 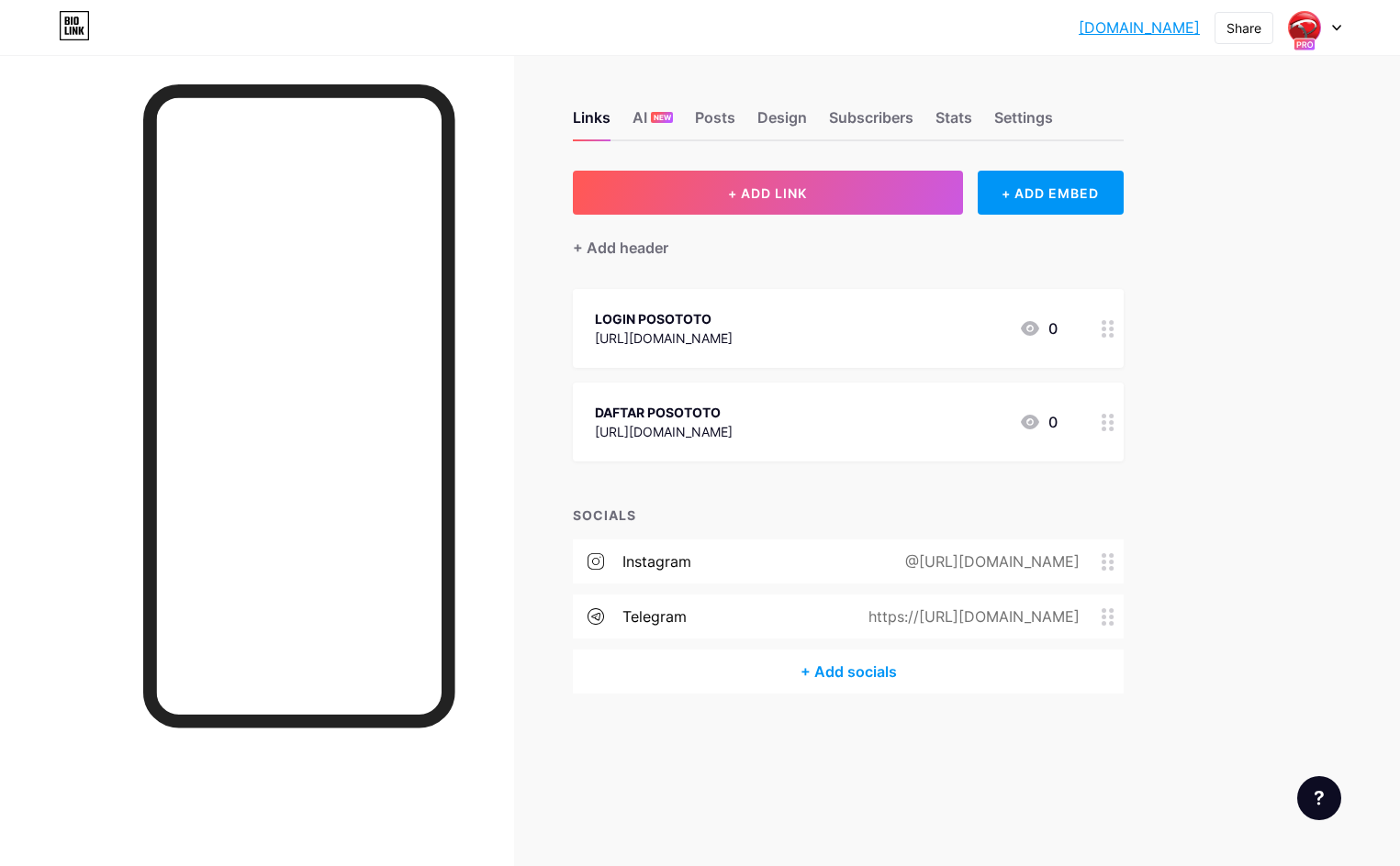 I want to click on div: DAFTAR POSOTOTO, so click(x=663, y=412).